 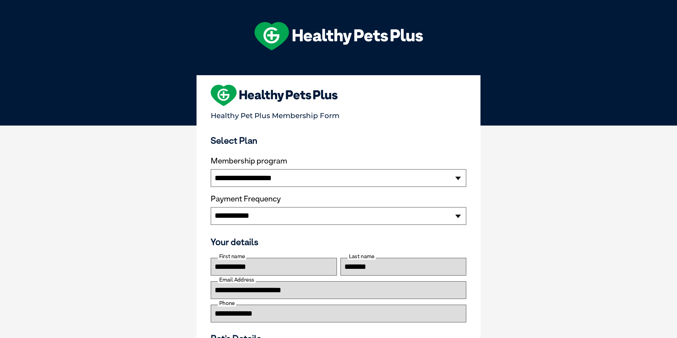 What do you see at coordinates (338, 114) in the screenshot?
I see `p: Healthy Pet Plus Membership Form` at bounding box center [338, 114].